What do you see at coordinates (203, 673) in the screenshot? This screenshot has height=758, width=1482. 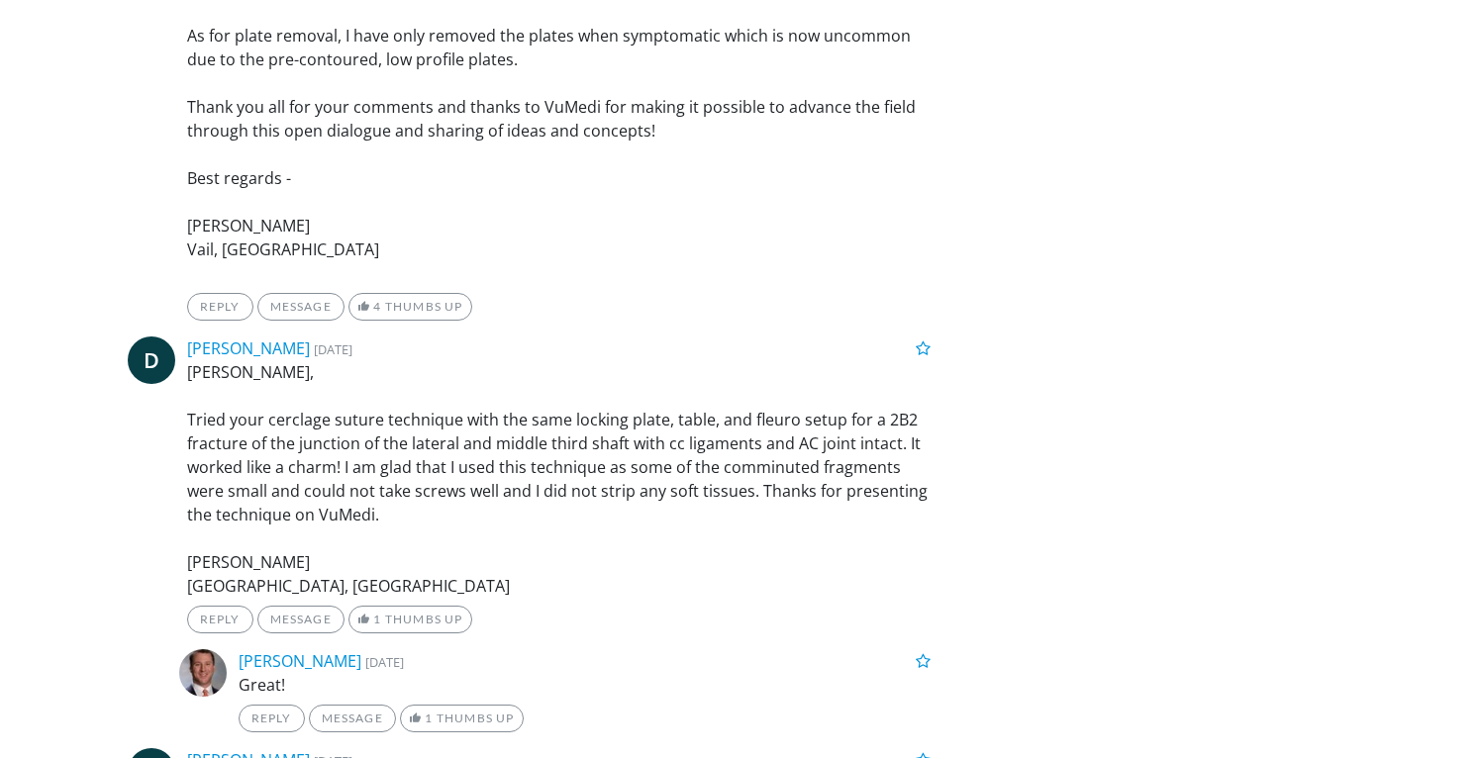 I see `img: Avatar` at bounding box center [203, 673].